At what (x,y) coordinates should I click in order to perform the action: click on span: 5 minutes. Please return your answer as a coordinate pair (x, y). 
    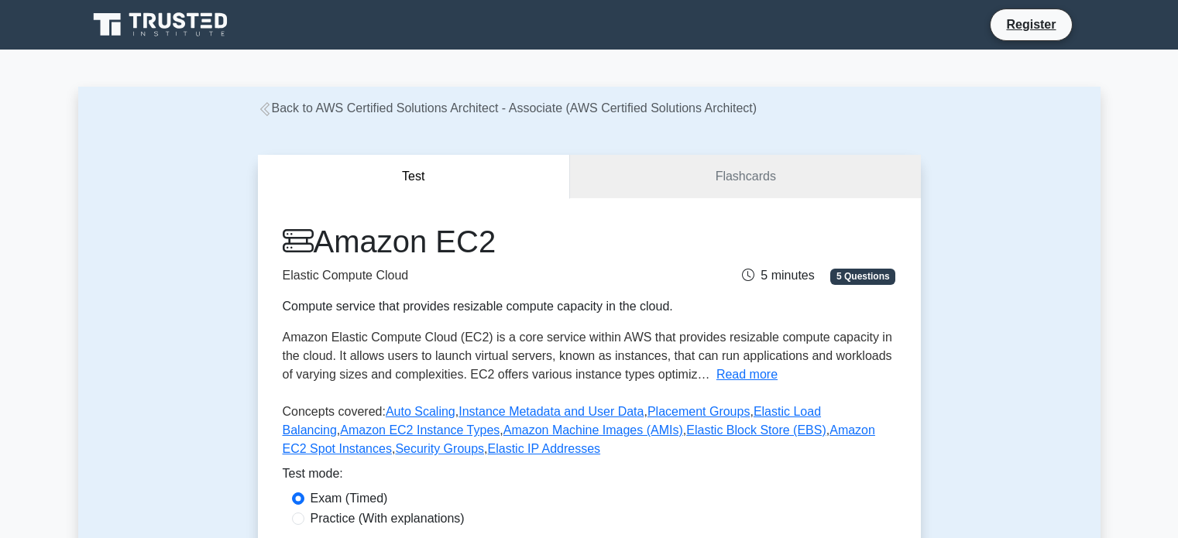
    Looking at the image, I should click on (778, 275).